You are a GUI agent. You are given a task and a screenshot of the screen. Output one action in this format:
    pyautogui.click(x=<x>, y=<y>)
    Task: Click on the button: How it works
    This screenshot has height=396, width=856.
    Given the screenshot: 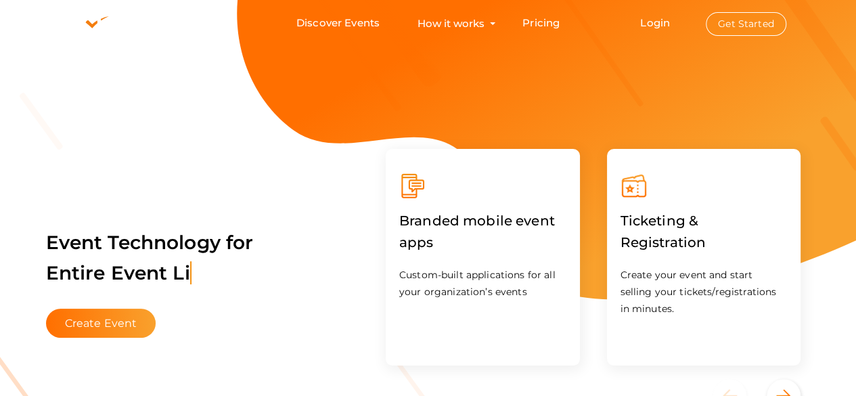 What is the action you would take?
    pyautogui.click(x=450, y=23)
    